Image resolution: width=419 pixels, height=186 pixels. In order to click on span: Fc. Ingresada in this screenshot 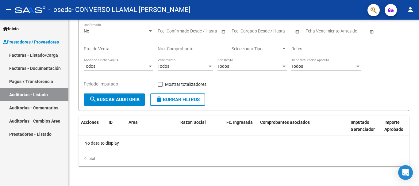, I will do `click(239, 122)`.